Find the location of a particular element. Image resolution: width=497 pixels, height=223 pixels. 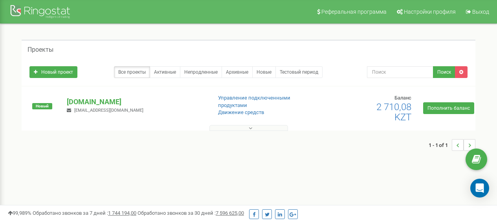

u: 7 596 625,00 is located at coordinates (230, 213).